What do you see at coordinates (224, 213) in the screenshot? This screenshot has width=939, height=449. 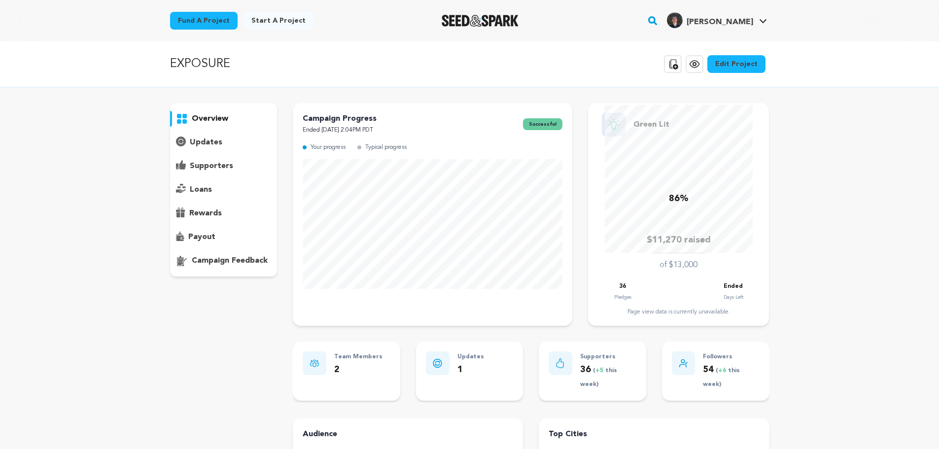 I see `button: rewards` at bounding box center [224, 213].